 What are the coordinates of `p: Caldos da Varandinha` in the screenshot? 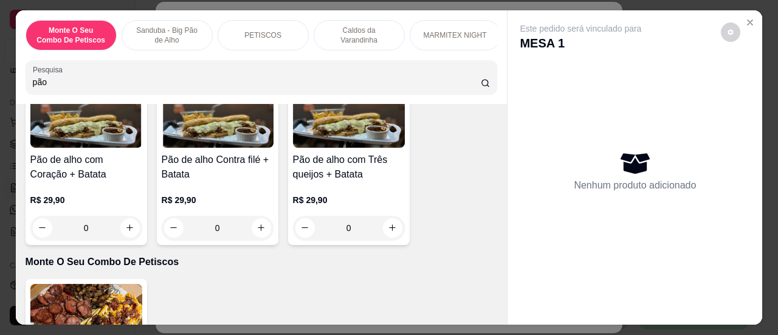 It's located at (359, 35).